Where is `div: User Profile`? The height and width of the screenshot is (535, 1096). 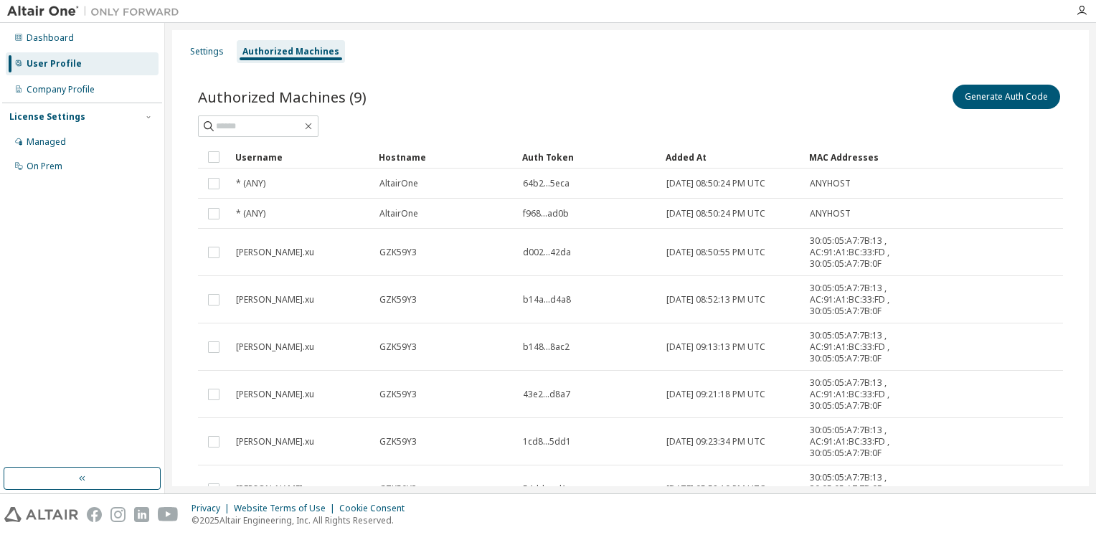
div: User Profile is located at coordinates (54, 64).